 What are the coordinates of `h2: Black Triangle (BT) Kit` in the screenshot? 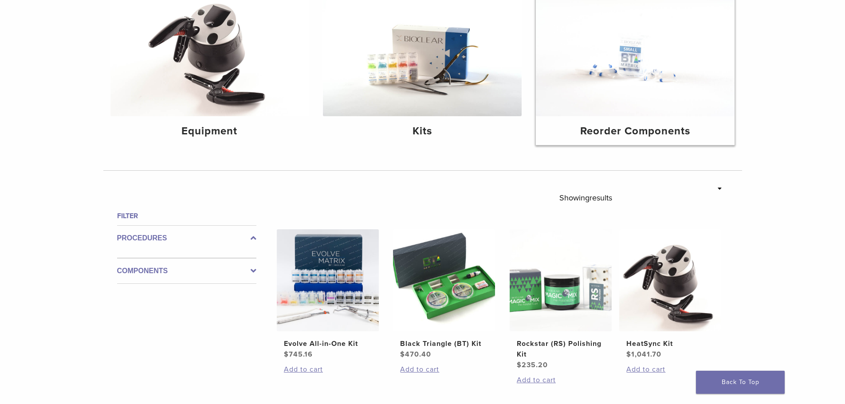 It's located at (444, 344).